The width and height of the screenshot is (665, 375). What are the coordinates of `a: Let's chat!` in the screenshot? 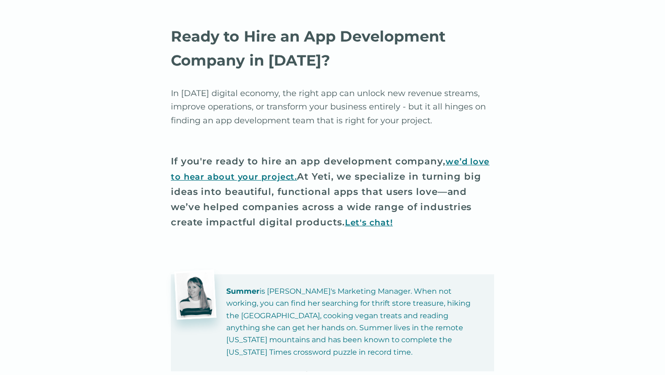 It's located at (369, 223).